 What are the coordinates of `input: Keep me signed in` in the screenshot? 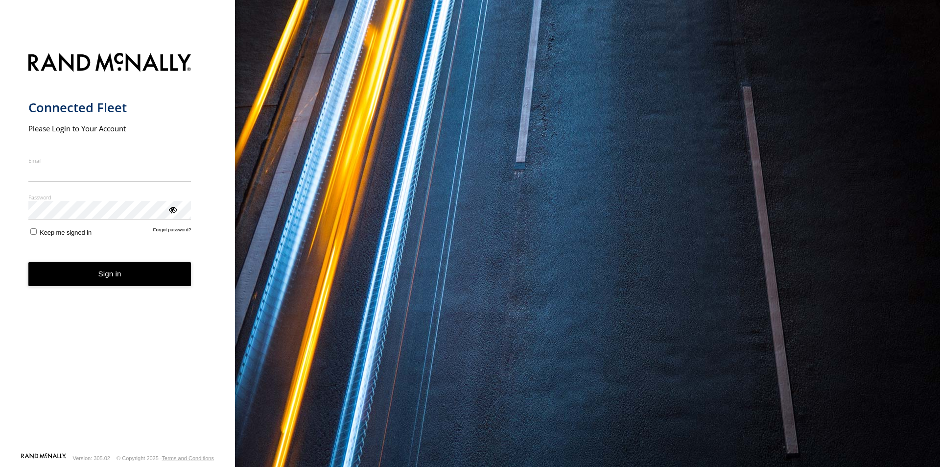 It's located at (33, 231).